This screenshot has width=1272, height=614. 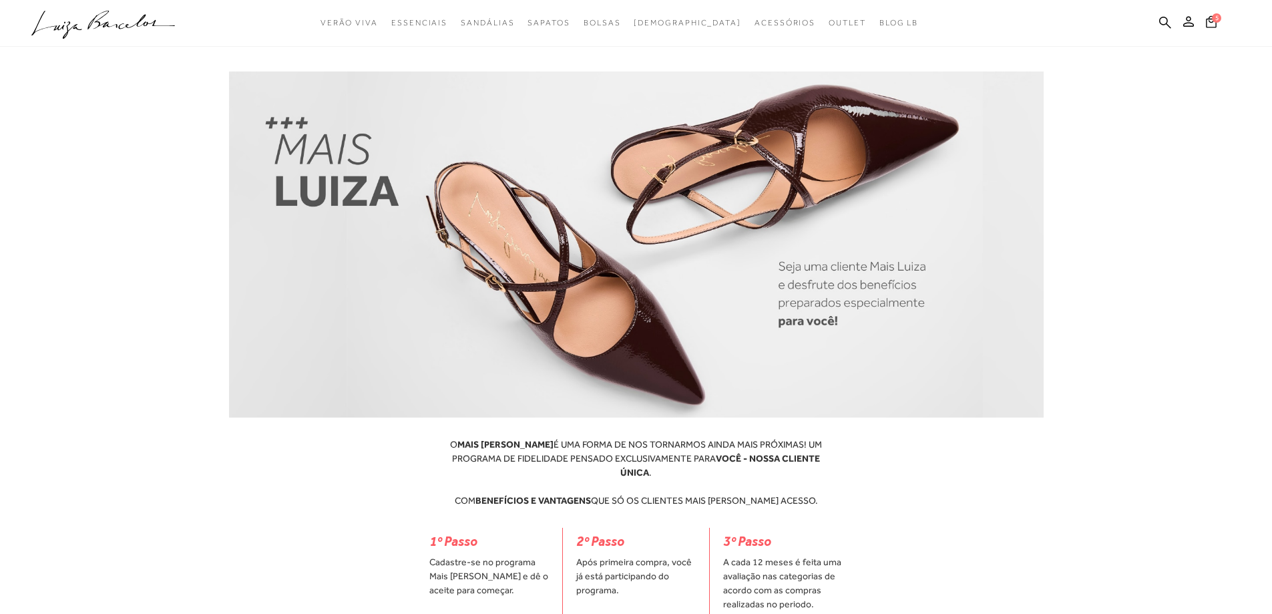 I want to click on span: Após primeira compra, você já está participando do programa., so click(x=636, y=576).